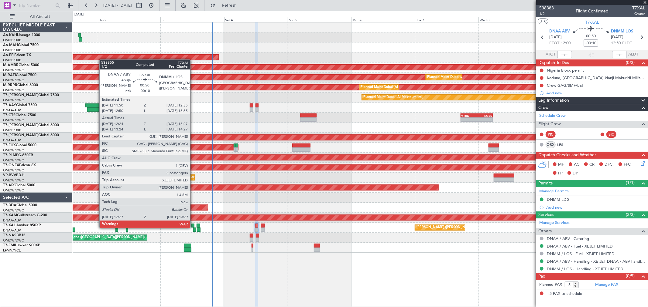  Describe the element at coordinates (550, 135) in the screenshot. I see `div: PIC` at that location.